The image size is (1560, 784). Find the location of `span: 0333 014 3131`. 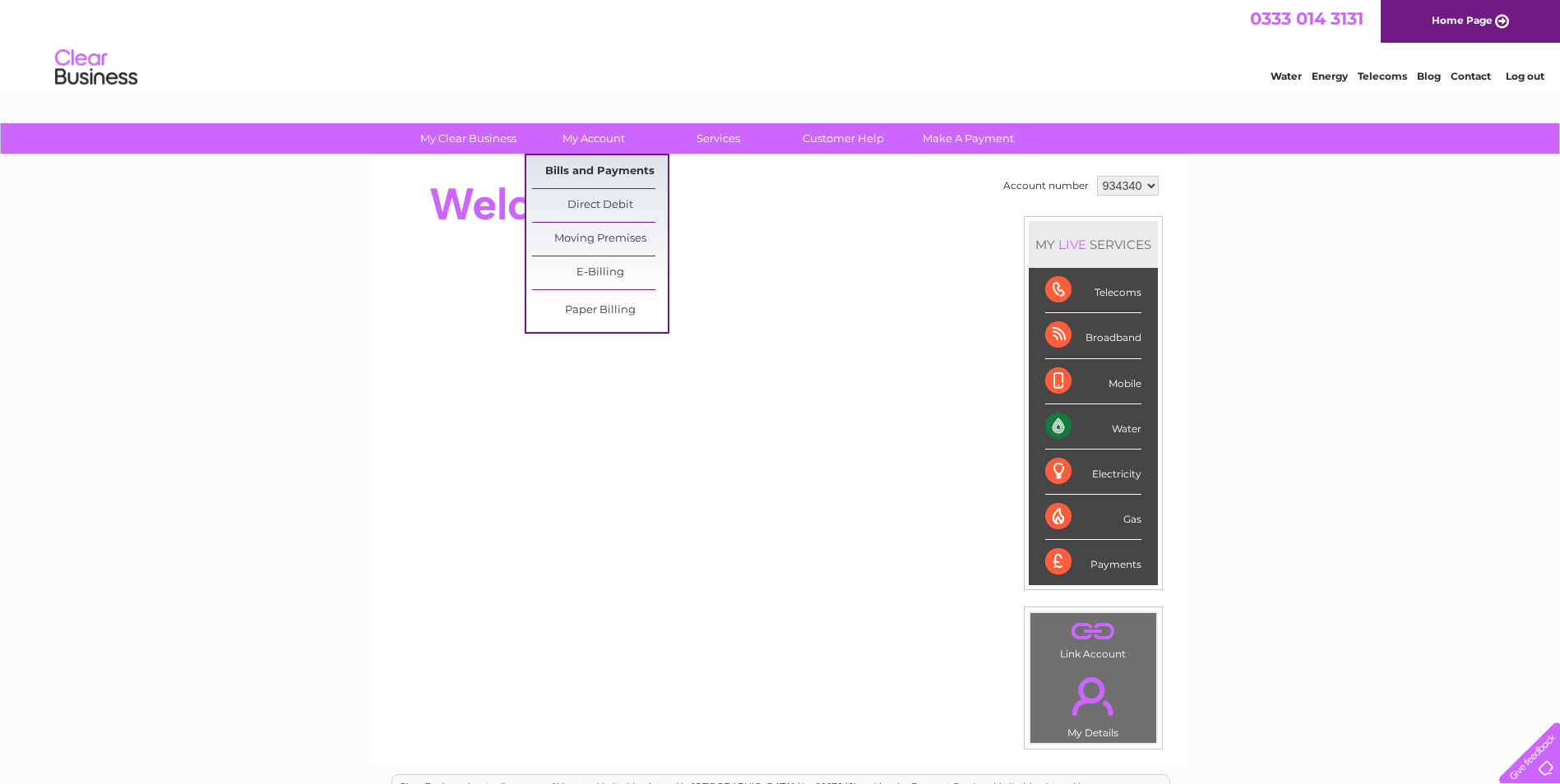

span: 0333 014 3131 is located at coordinates (1307, 18).